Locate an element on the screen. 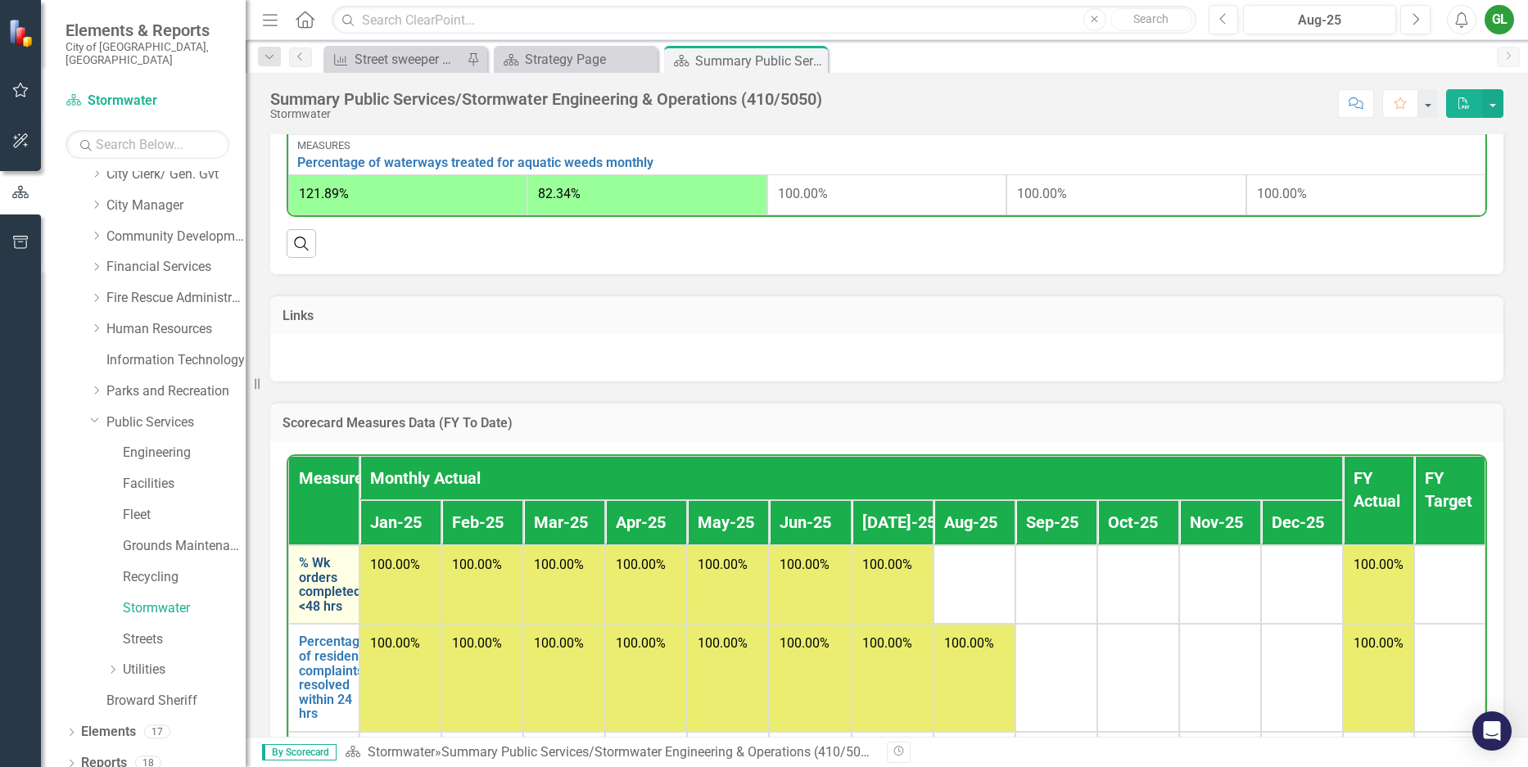 Image resolution: width=1528 pixels, height=767 pixels. input: Search ClearPoint... is located at coordinates (763, 20).